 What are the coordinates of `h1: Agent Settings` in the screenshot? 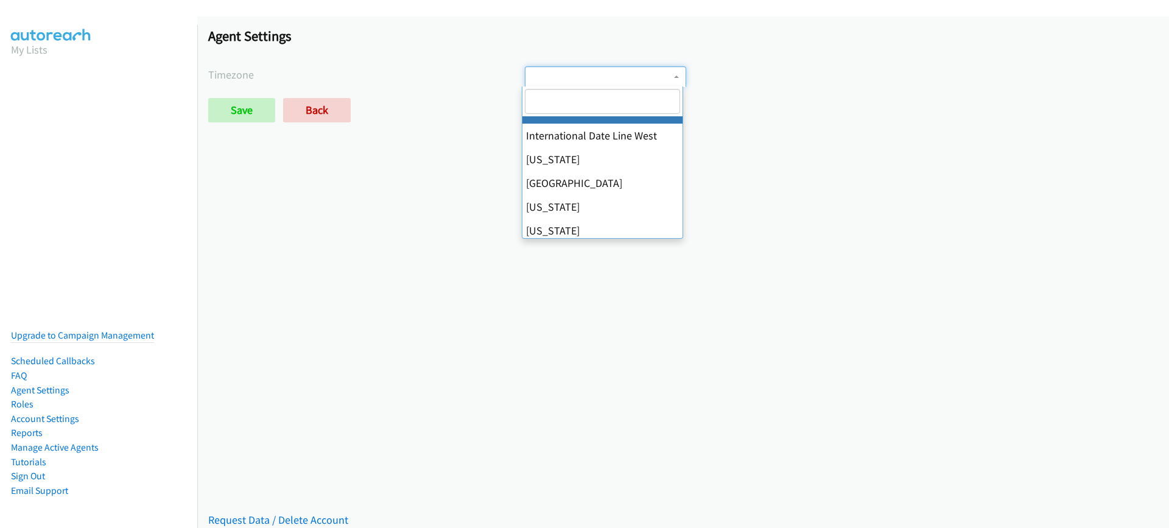 It's located at (683, 36).